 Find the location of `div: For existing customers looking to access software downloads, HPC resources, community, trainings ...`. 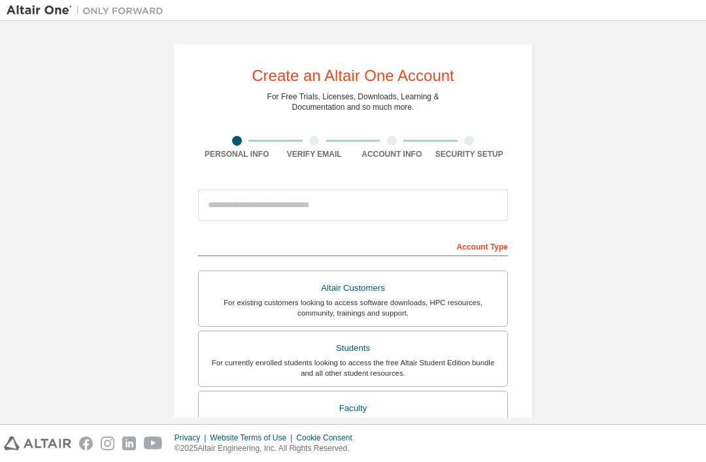

div: For existing customers looking to access software downloads, HPC resources, community, trainings ... is located at coordinates (353, 308).